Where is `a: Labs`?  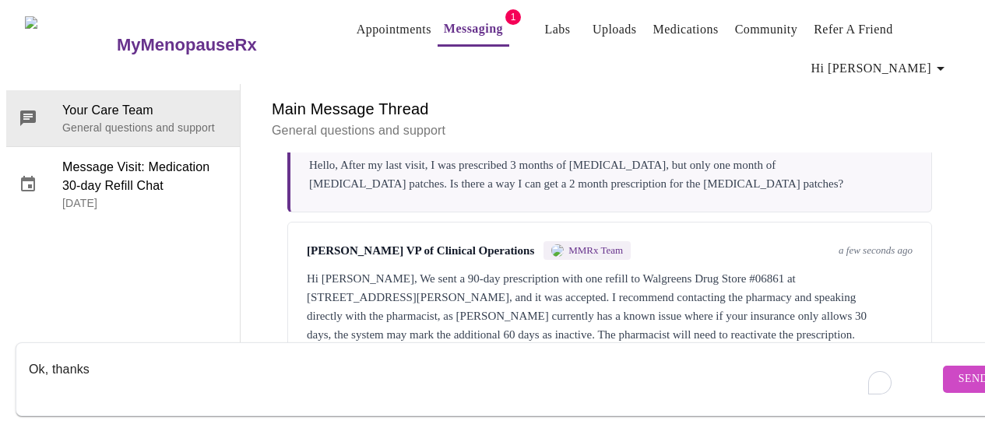 a: Labs is located at coordinates (558, 30).